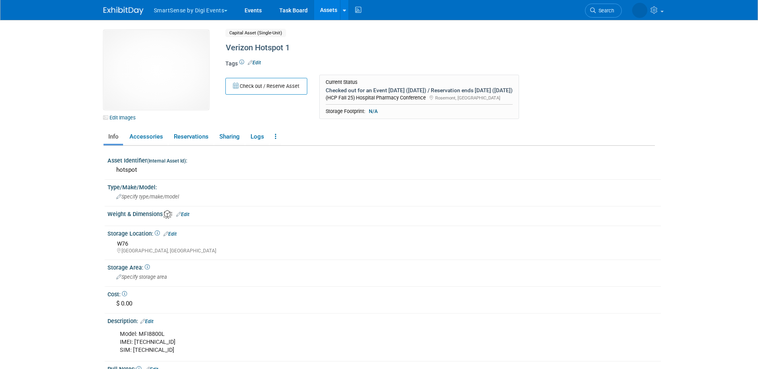 The image size is (758, 369). Describe the element at coordinates (168, 215) in the screenshot. I see `img: Asset Weight and Dimensions` at that location.